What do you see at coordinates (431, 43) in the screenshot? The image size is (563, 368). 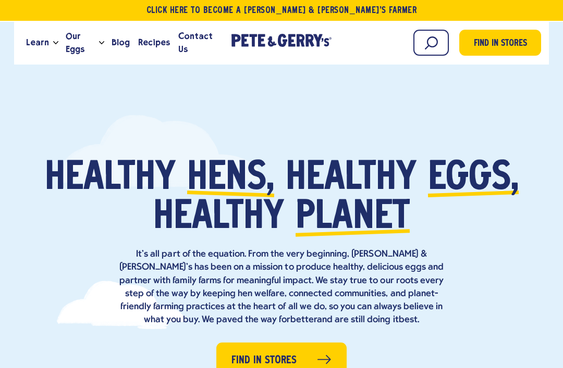 I see `input: Search` at bounding box center [431, 43].